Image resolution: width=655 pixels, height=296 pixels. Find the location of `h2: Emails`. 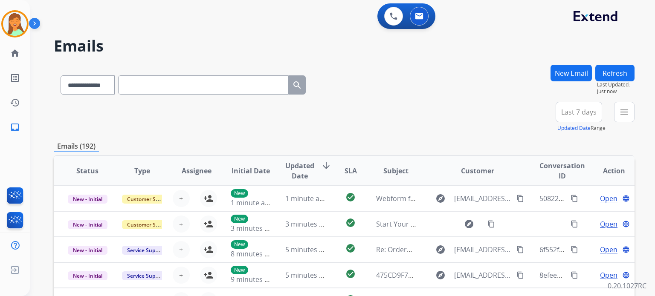

h2: Emails is located at coordinates (344, 46).